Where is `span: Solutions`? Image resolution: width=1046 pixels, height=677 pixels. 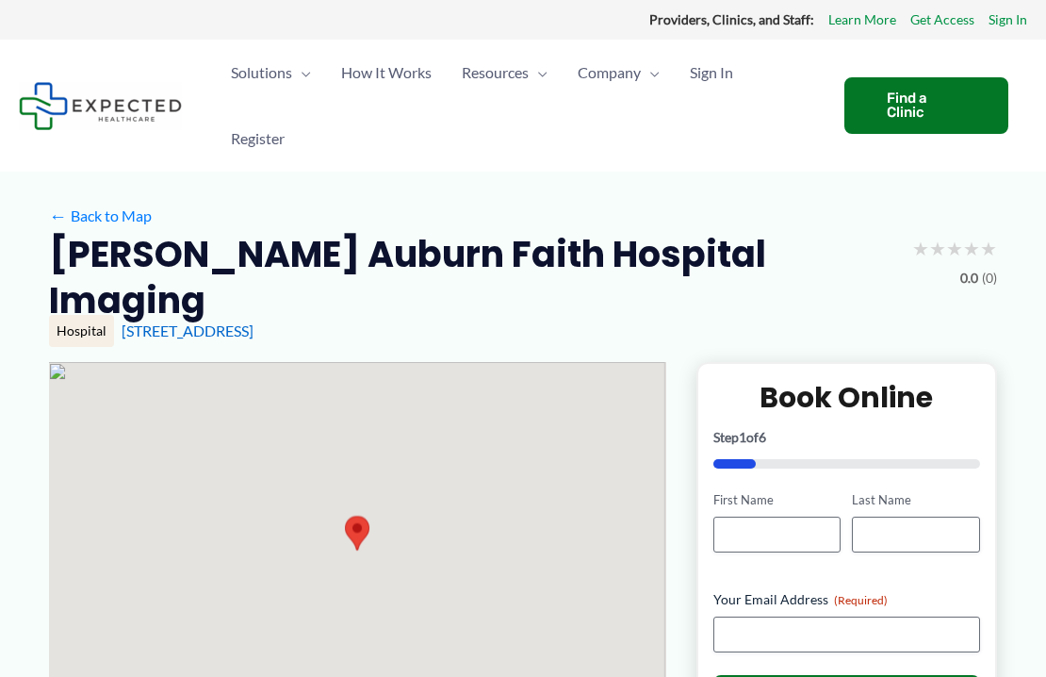 span: Solutions is located at coordinates (261, 73).